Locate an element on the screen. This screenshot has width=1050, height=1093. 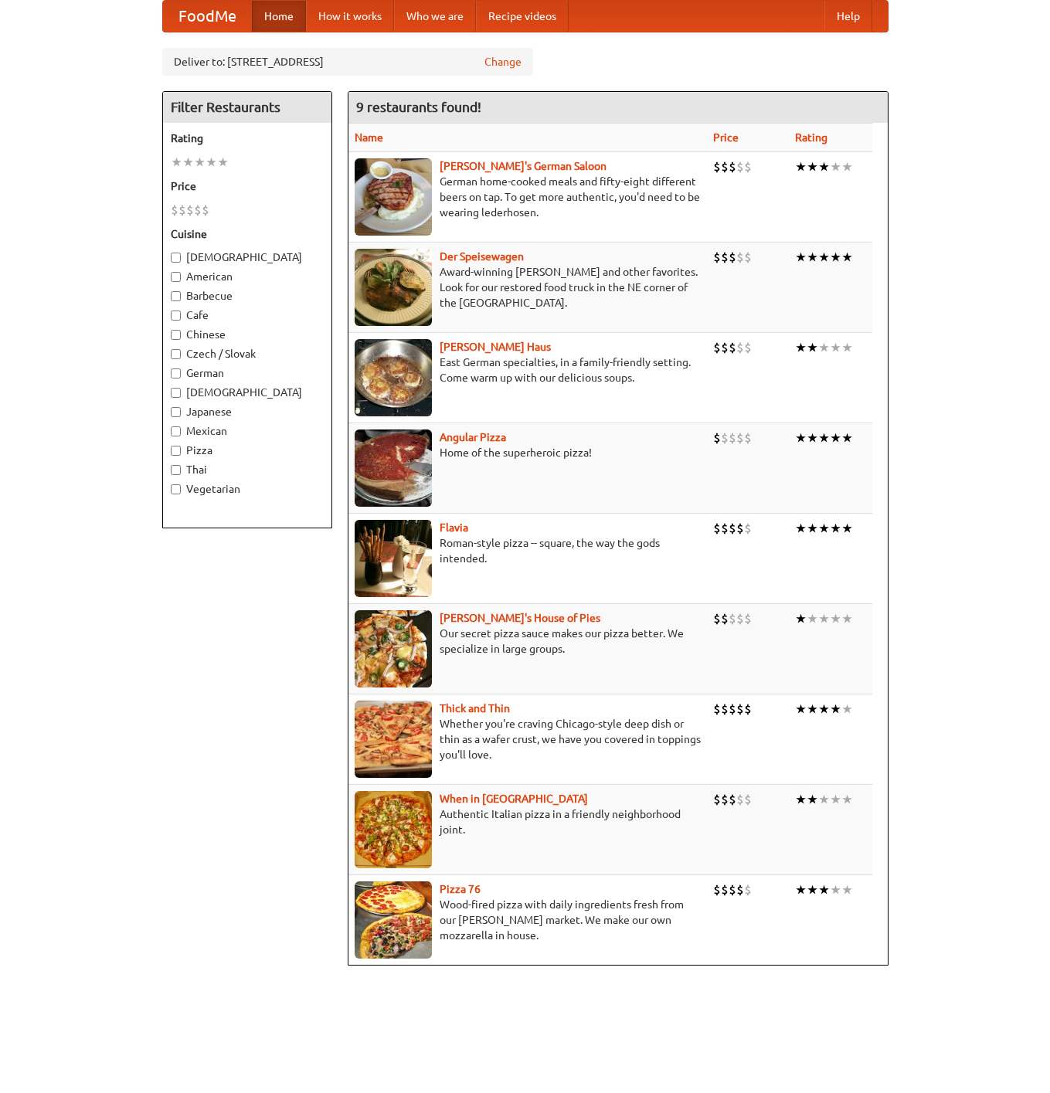
label: Czech / Slovak is located at coordinates (247, 354).